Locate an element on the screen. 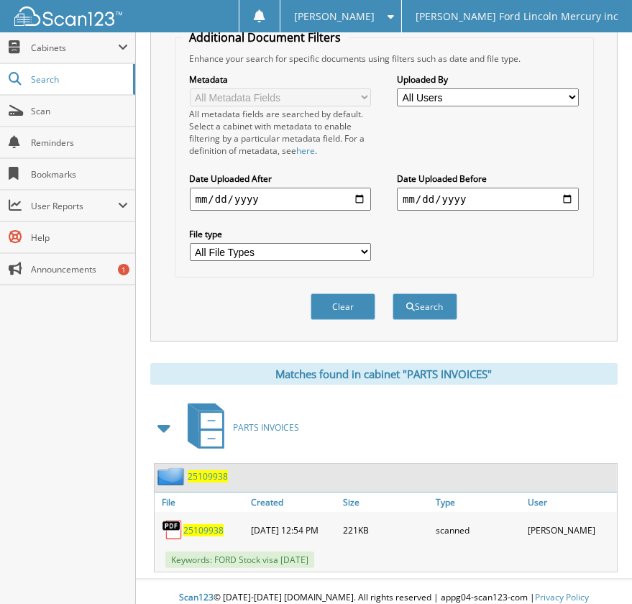 This screenshot has width=632, height=604. a: PARTS INVOICES is located at coordinates (239, 427).